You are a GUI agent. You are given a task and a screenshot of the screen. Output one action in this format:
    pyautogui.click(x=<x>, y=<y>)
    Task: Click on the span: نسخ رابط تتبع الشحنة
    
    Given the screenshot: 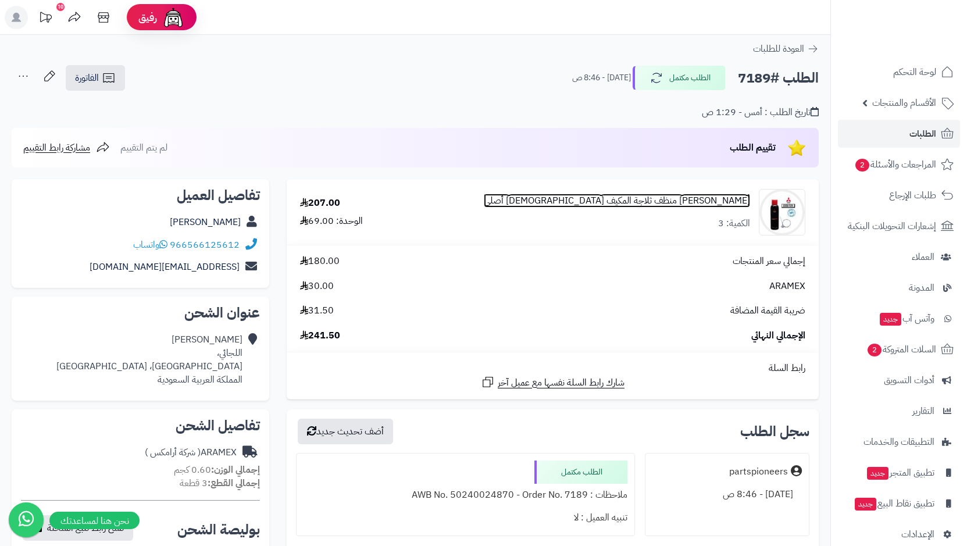 What is the action you would take?
    pyautogui.click(x=85, y=528)
    